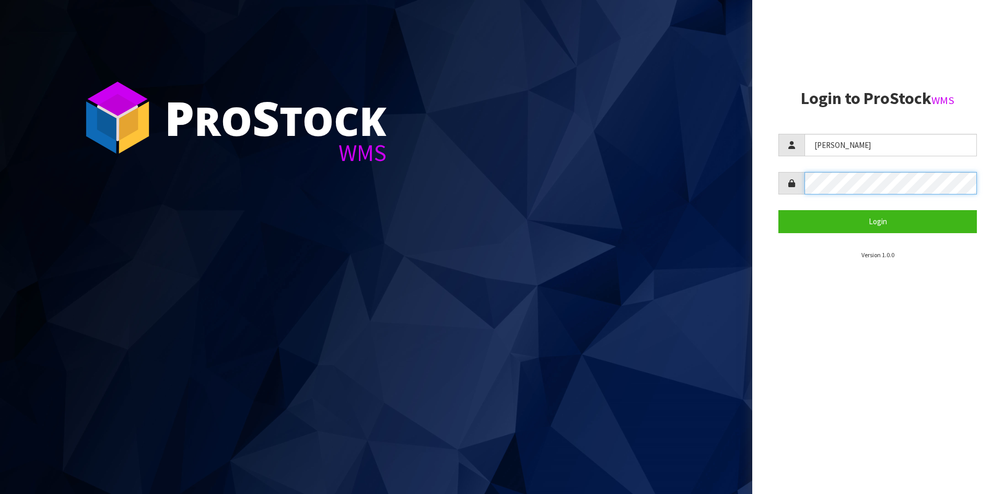 The width and height of the screenshot is (1003, 494). What do you see at coordinates (878, 98) in the screenshot?
I see `h2: Login to ProStock` at bounding box center [878, 98].